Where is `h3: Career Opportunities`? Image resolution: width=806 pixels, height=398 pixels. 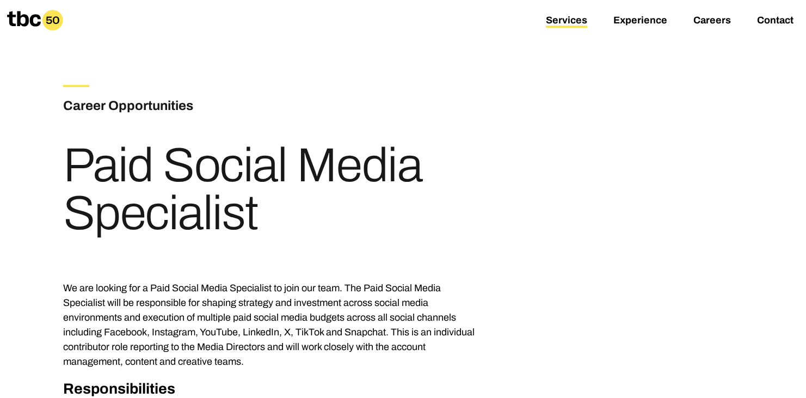
h3: Career Opportunities is located at coordinates (194, 106).